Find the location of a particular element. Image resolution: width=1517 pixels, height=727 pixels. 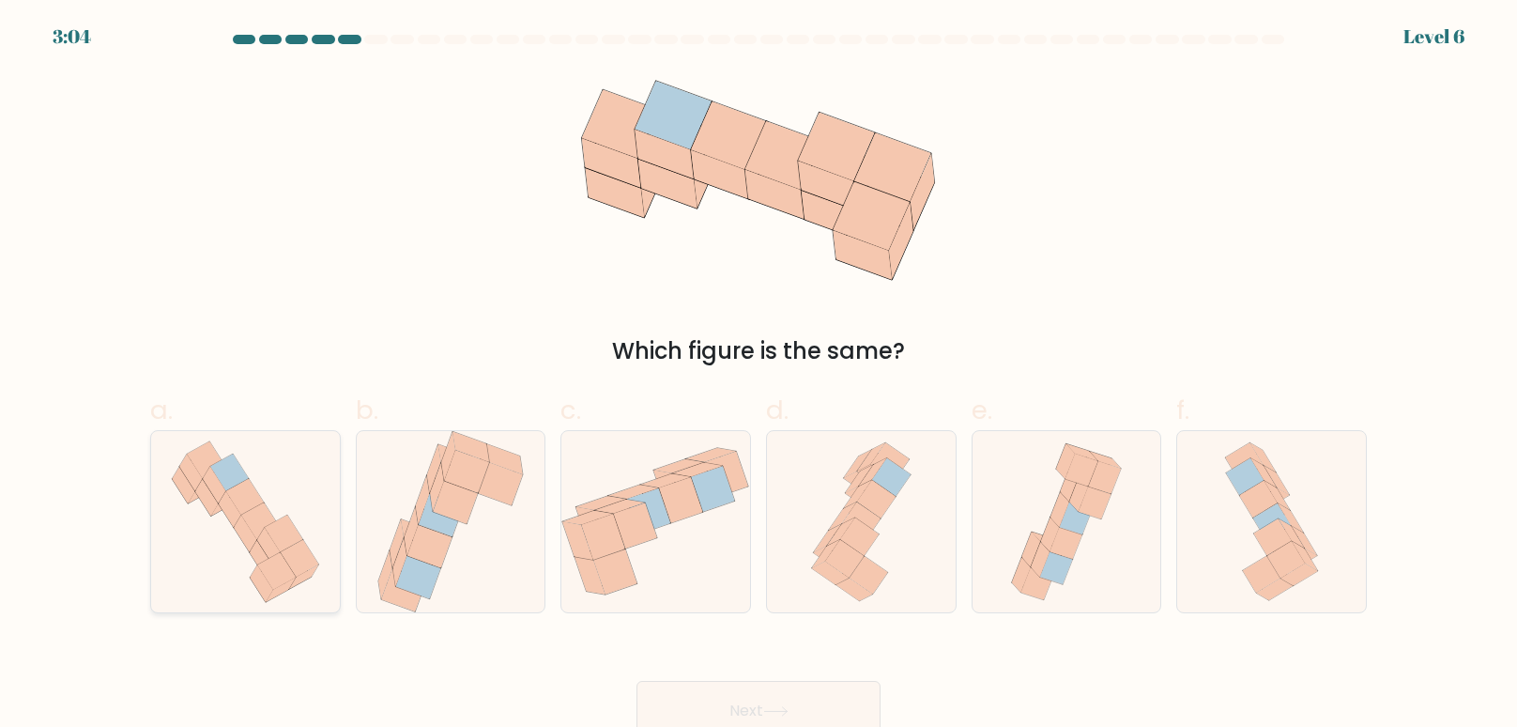

div: Which figure is the same? is located at coordinates (758, 351).